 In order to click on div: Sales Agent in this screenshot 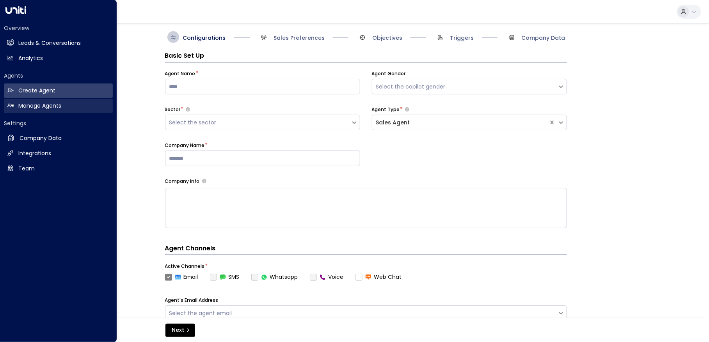, I will do `click(460, 122)`.